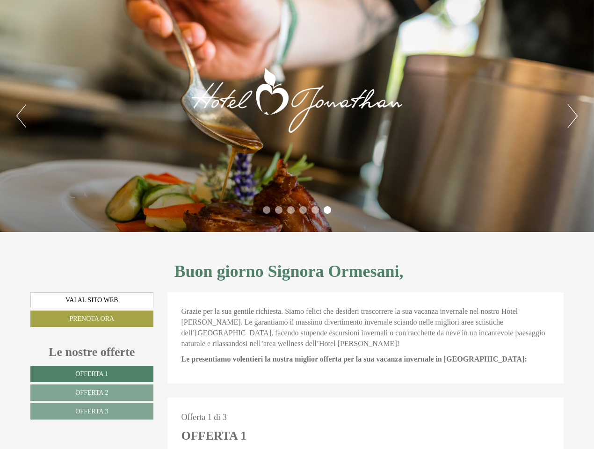 The width and height of the screenshot is (594, 449). I want to click on span: Offerta 3, so click(92, 411).